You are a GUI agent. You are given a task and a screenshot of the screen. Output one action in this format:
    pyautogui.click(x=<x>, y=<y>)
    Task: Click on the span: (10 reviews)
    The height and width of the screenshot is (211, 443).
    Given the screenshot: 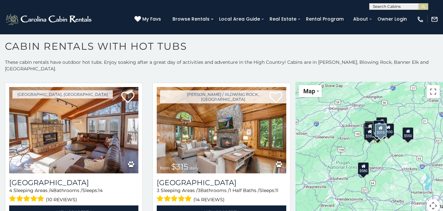 What is the action you would take?
    pyautogui.click(x=61, y=200)
    